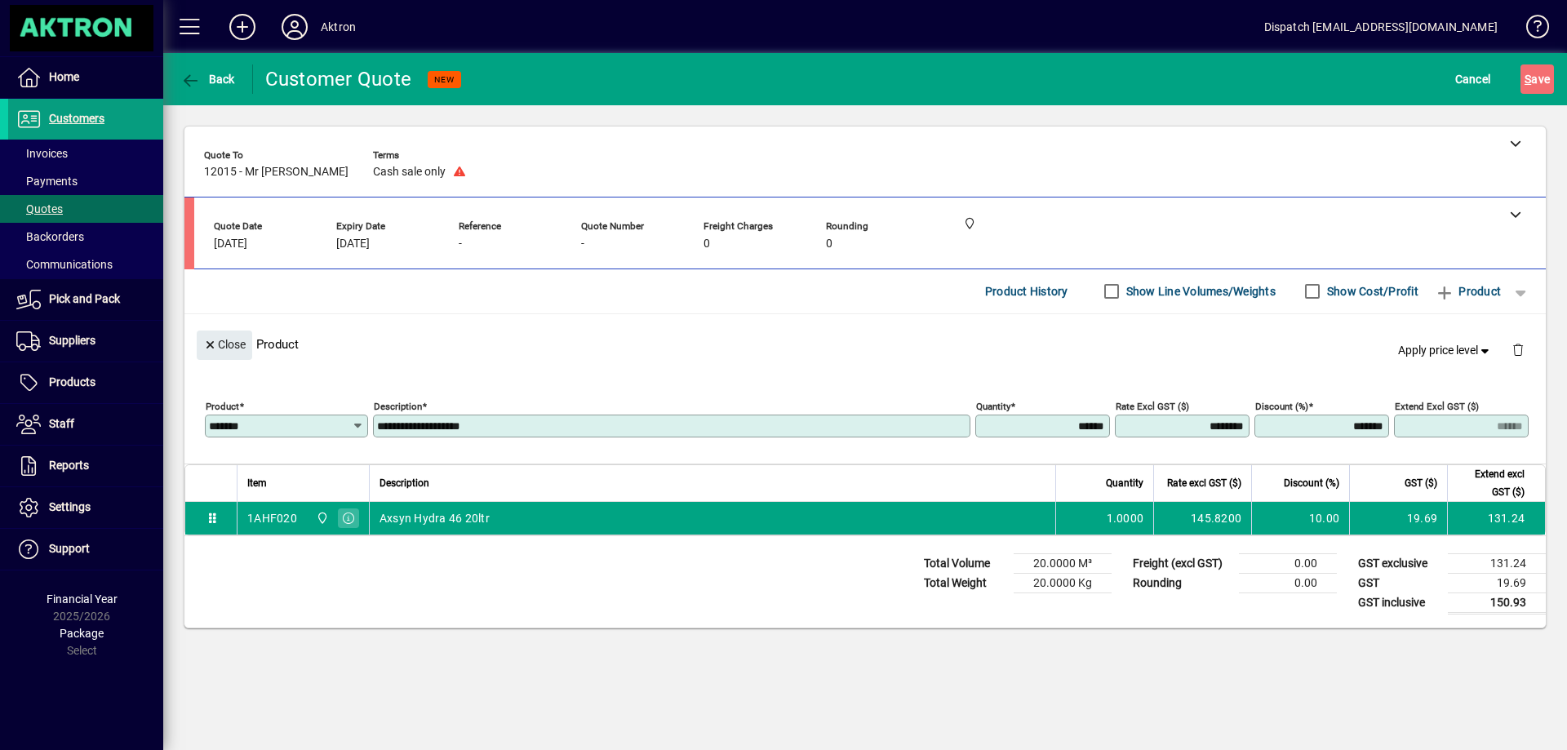  I want to click on span: NEW, so click(444, 79).